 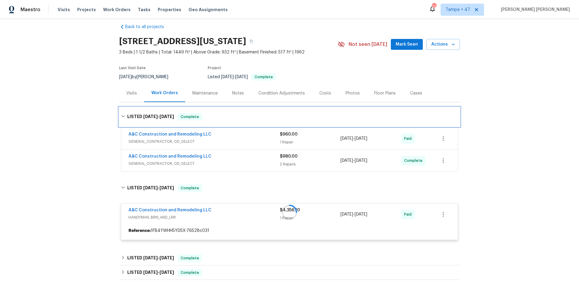 What do you see at coordinates (170, 10) in the screenshot?
I see `span: Properties` at bounding box center [170, 10].